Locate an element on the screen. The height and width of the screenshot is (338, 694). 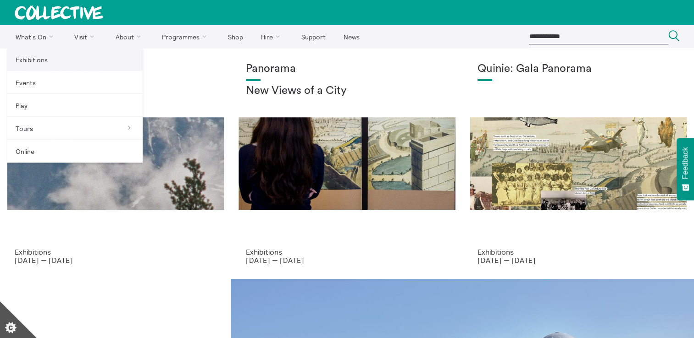
a: Tours is located at coordinates (75, 128).